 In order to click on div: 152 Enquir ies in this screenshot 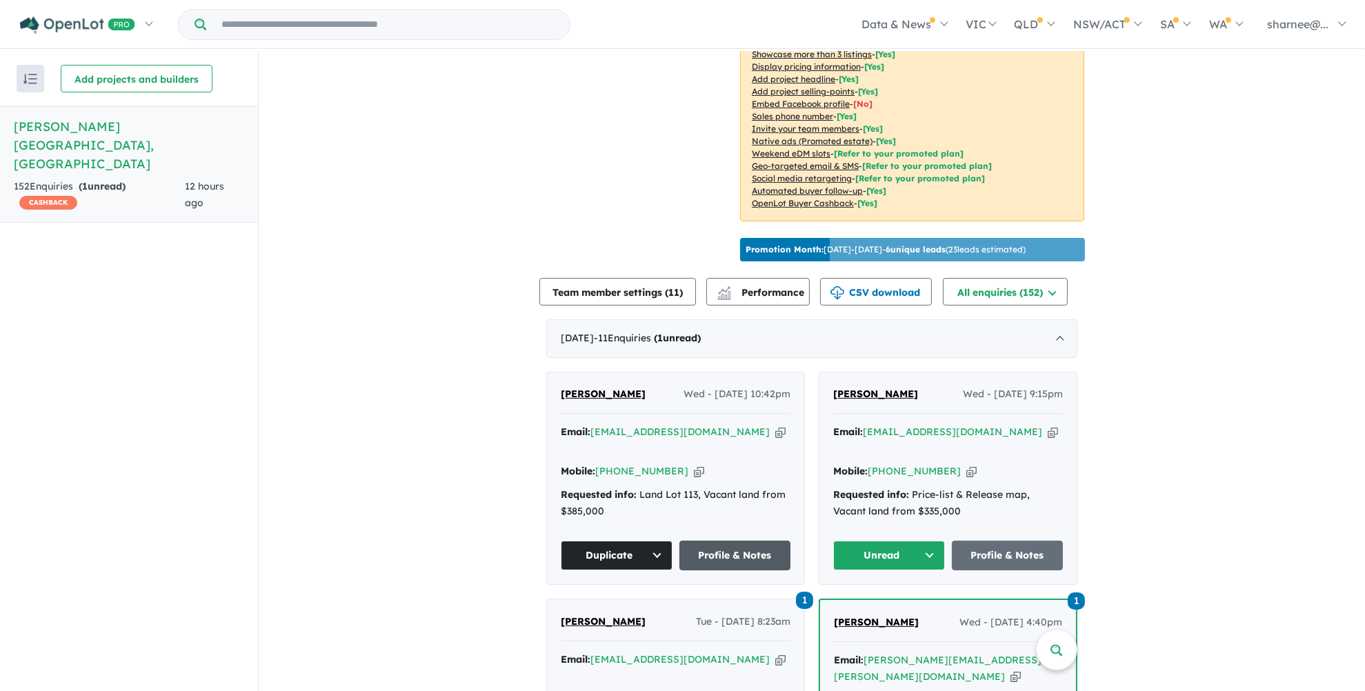, I will do `click(99, 195)`.